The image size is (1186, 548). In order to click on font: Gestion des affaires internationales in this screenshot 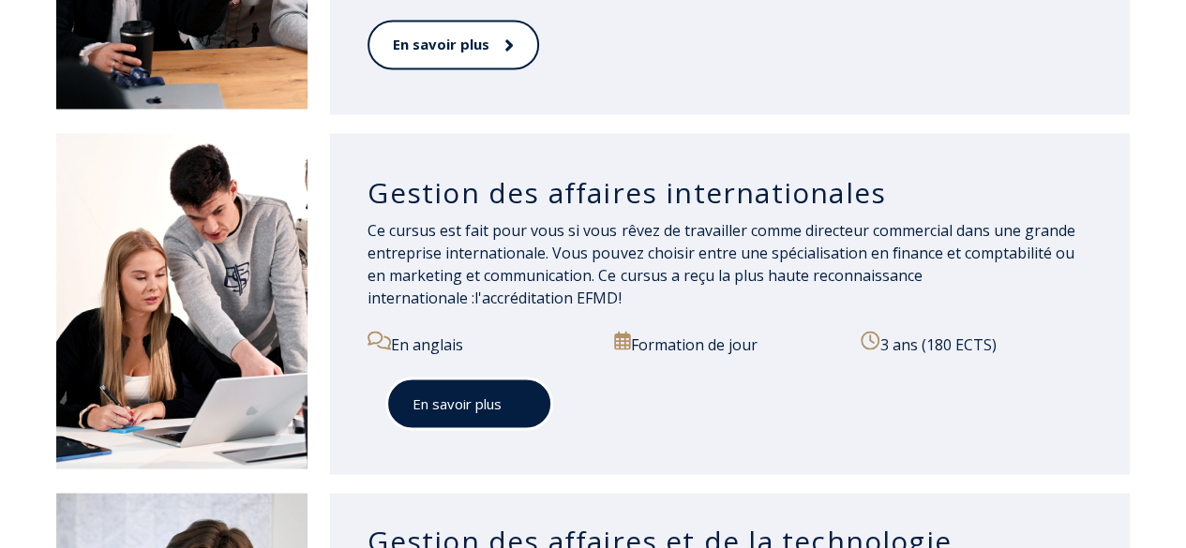, I will do `click(626, 191)`.